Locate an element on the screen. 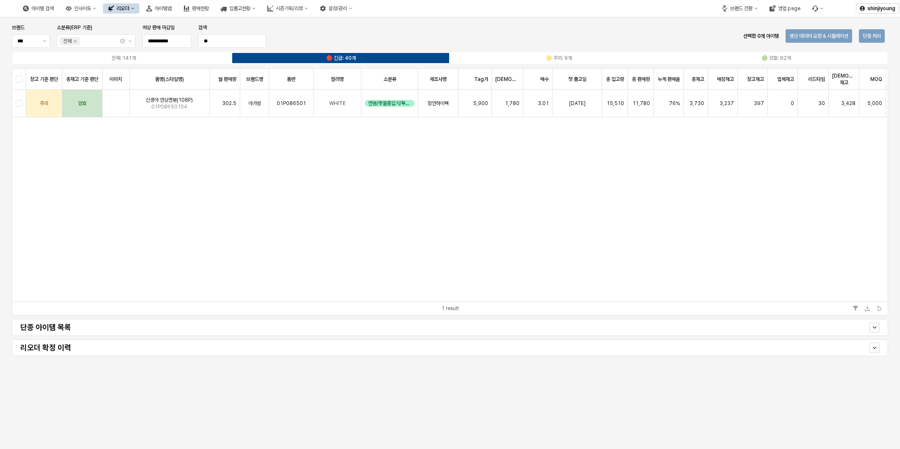 This screenshot has width=900, height=449. p: 단종 처리 is located at coordinates (872, 36).